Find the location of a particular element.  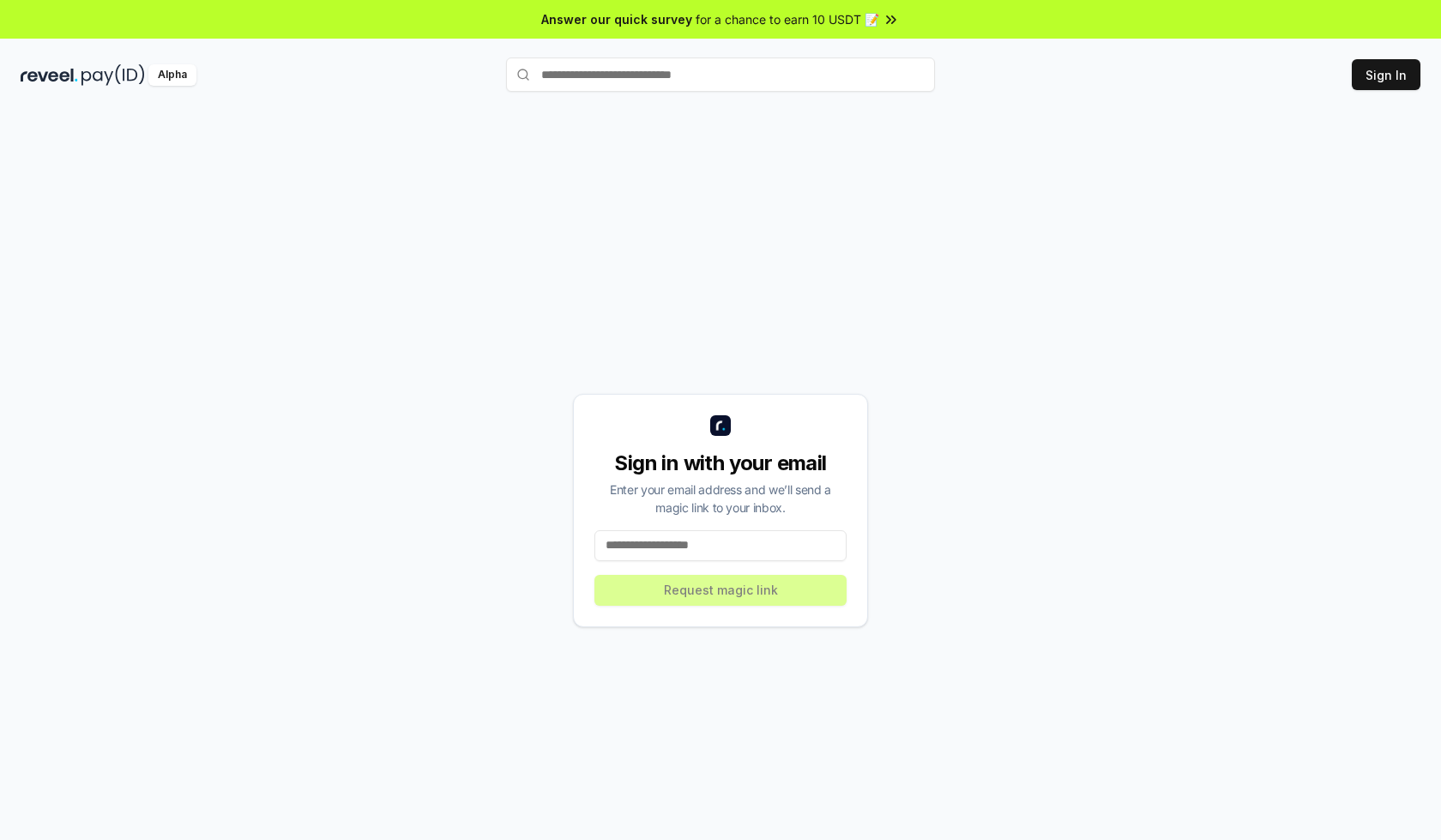

span: Answer our quick survey is located at coordinates (617, 19).